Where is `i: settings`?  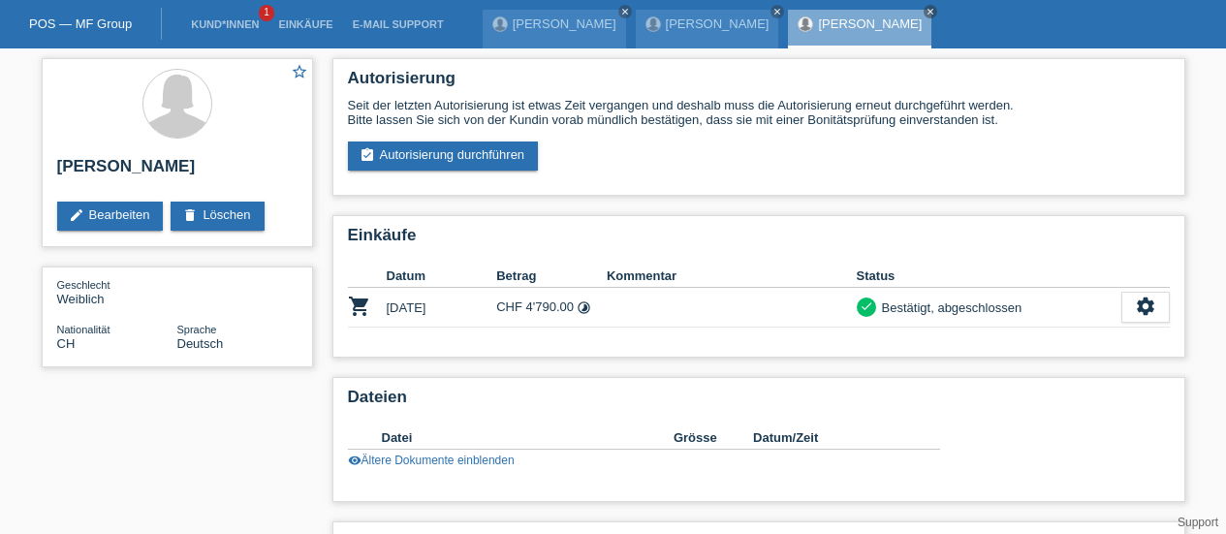
i: settings is located at coordinates (1145, 306).